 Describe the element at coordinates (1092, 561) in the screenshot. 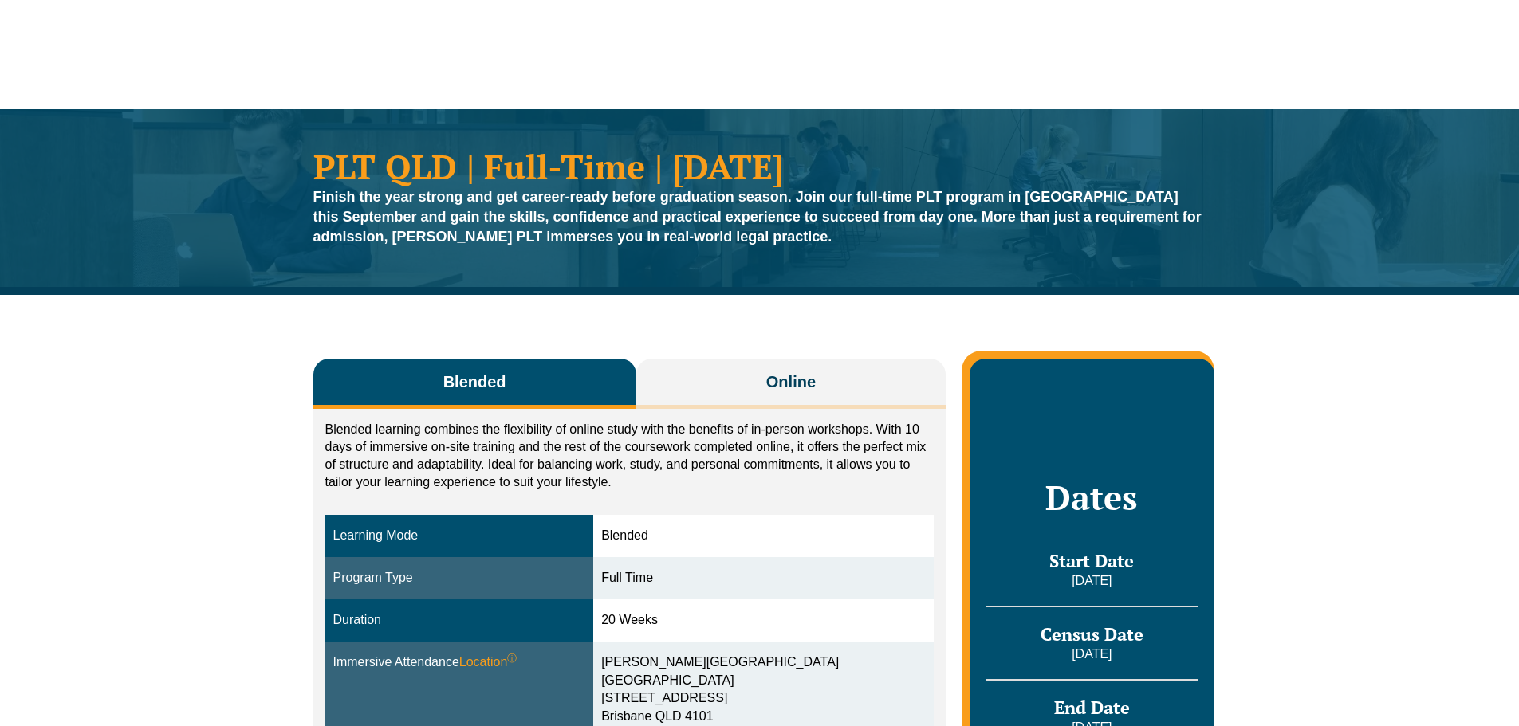

I see `span: Start Date` at that location.